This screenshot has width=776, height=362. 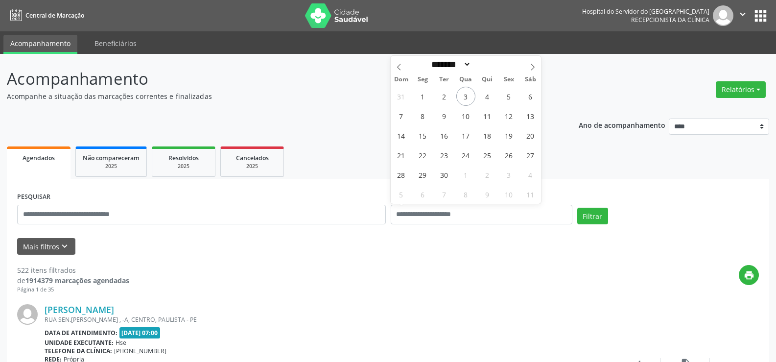 What do you see at coordinates (761, 16) in the screenshot?
I see `button: apps` at bounding box center [761, 16].